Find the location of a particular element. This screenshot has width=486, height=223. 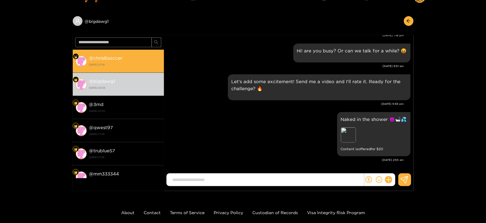

strong: @ bigdawg1 is located at coordinates (102, 81).